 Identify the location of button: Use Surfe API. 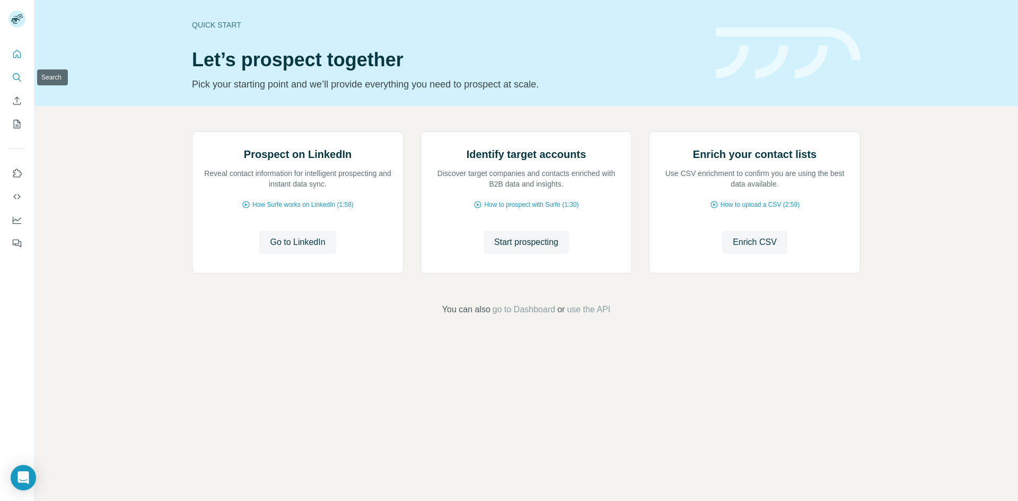
(17, 197).